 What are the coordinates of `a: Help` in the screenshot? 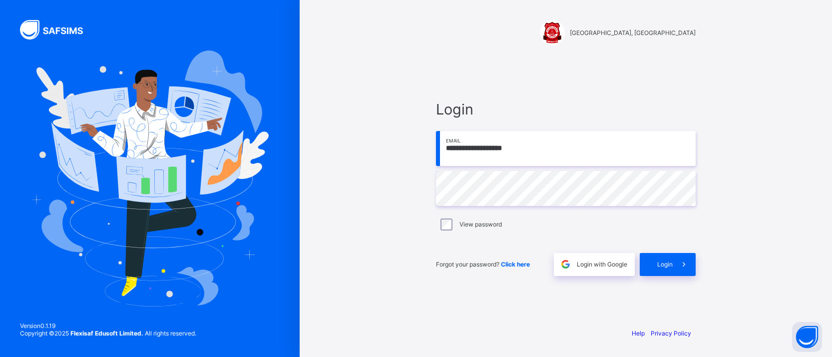 It's located at (638, 333).